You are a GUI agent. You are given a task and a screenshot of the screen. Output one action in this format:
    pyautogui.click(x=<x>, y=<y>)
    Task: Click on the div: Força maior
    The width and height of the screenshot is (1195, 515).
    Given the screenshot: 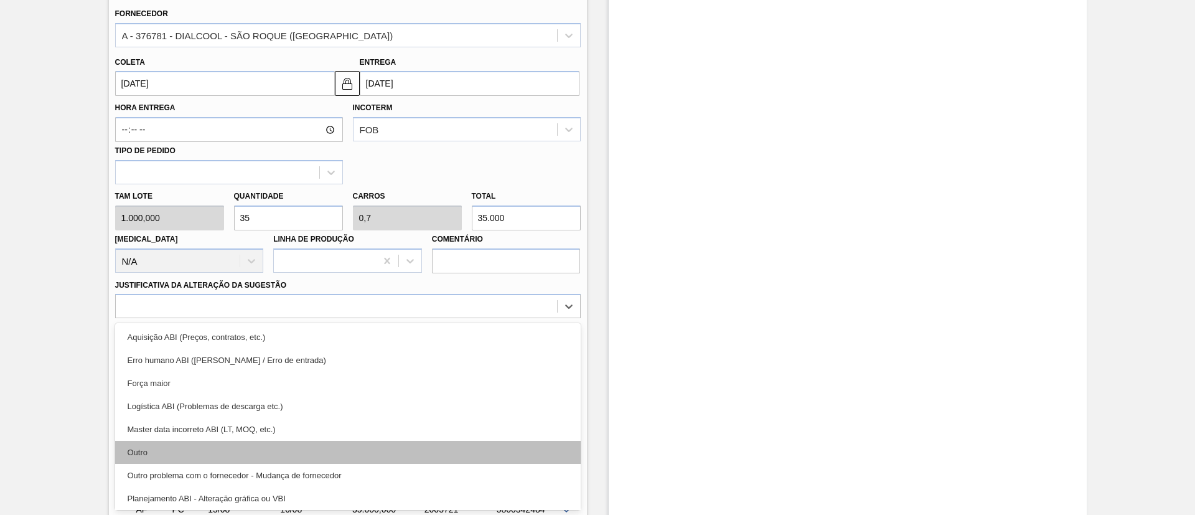 What is the action you would take?
    pyautogui.click(x=348, y=383)
    